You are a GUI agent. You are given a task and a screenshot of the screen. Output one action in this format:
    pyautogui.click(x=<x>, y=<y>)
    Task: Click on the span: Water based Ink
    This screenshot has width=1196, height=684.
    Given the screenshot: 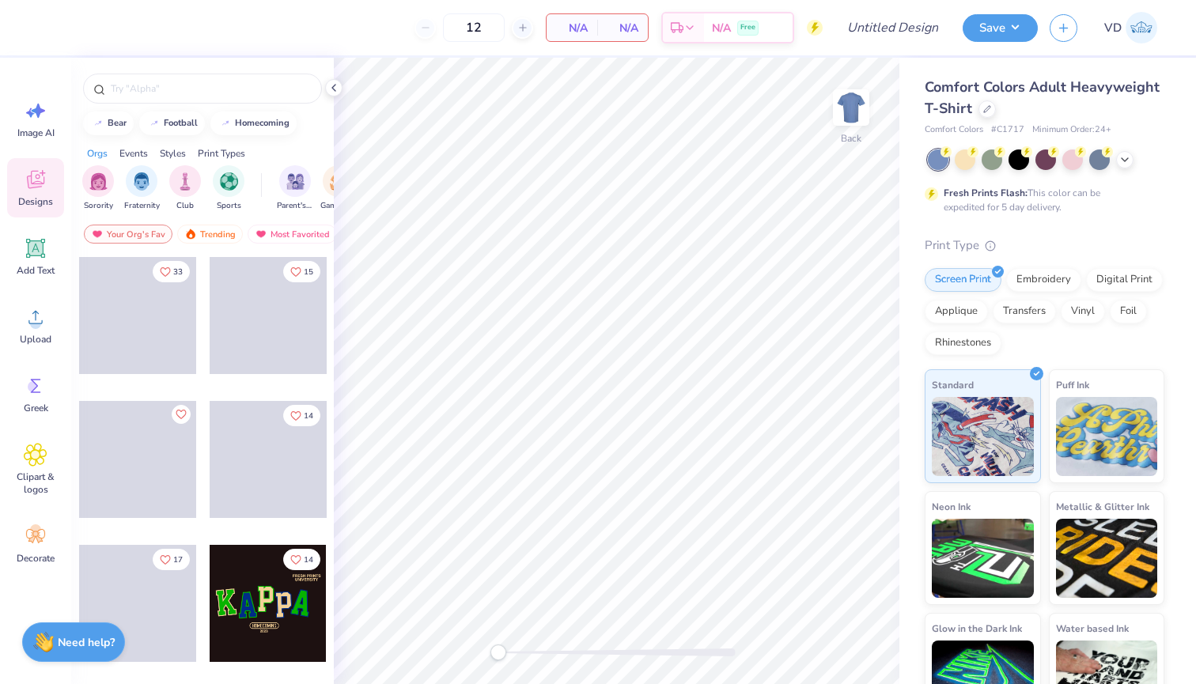 What is the action you would take?
    pyautogui.click(x=1092, y=628)
    